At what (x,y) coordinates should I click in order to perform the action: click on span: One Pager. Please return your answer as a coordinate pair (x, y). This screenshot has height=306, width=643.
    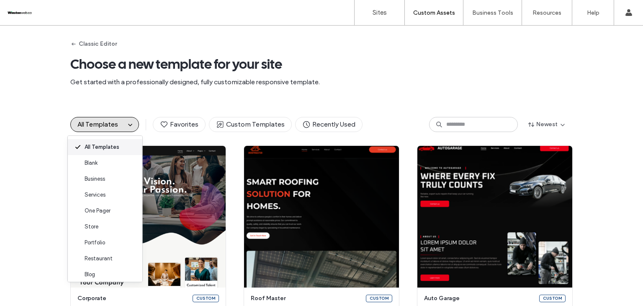
    Looking at the image, I should click on (98, 211).